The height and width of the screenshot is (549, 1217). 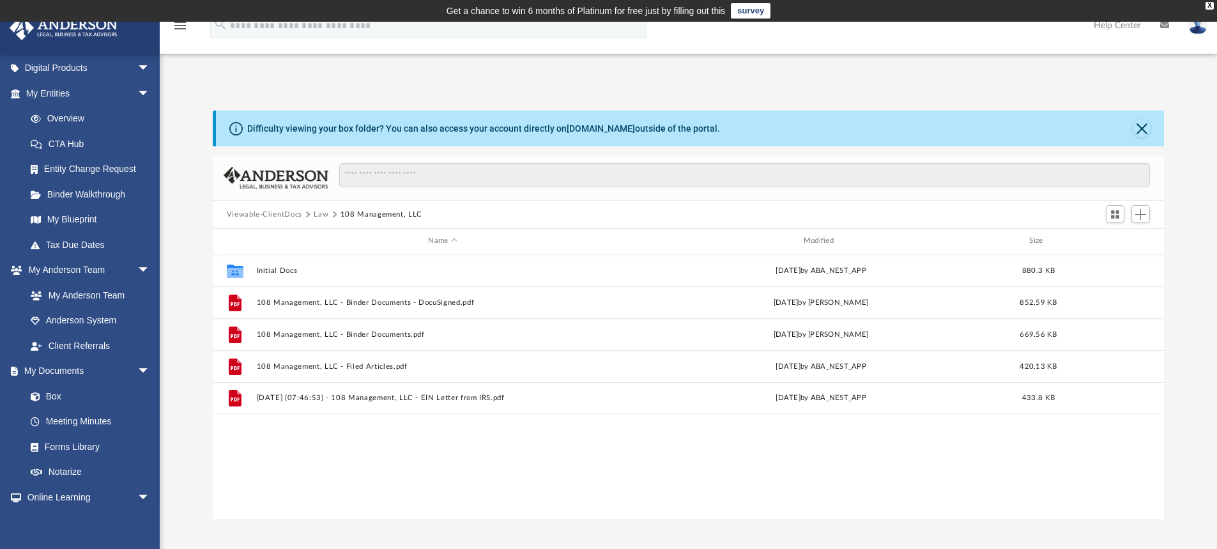 I want to click on div: Name, so click(x=442, y=241).